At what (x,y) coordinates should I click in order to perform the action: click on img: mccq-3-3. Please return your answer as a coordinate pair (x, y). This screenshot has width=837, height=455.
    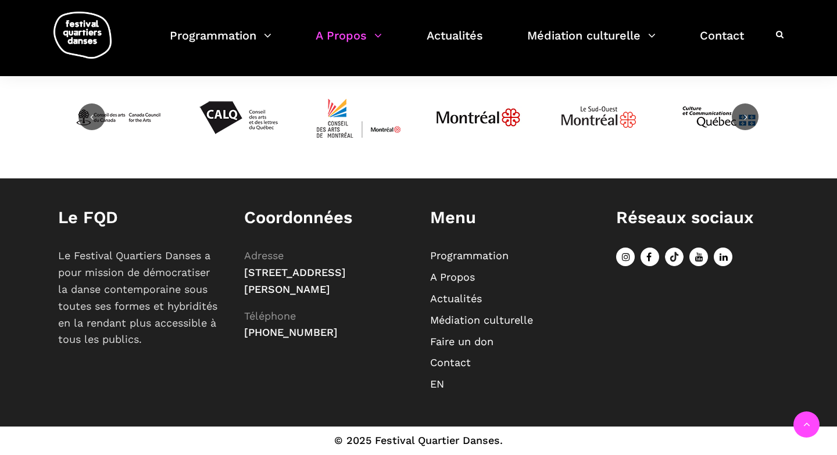
    Looking at the image, I should click on (719, 117).